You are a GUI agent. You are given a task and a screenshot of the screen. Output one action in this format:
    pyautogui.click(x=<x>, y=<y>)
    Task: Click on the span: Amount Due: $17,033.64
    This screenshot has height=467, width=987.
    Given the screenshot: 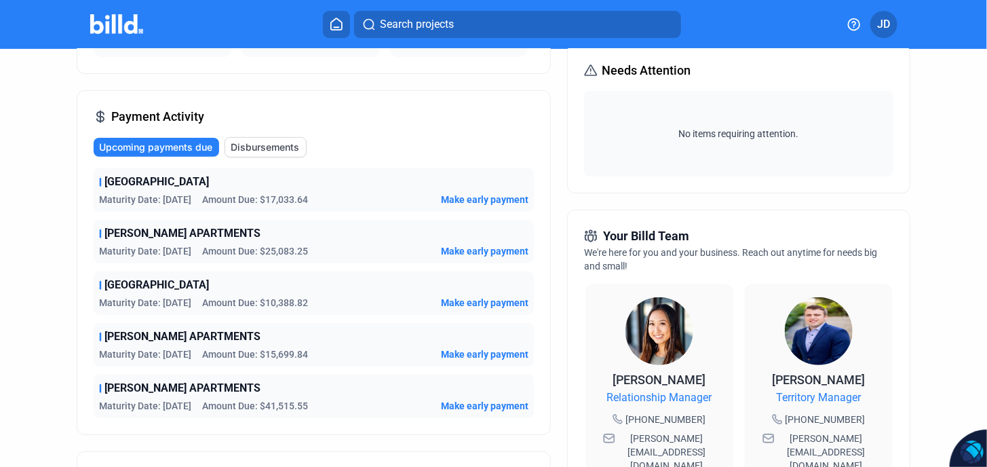 What is the action you would take?
    pyautogui.click(x=255, y=199)
    